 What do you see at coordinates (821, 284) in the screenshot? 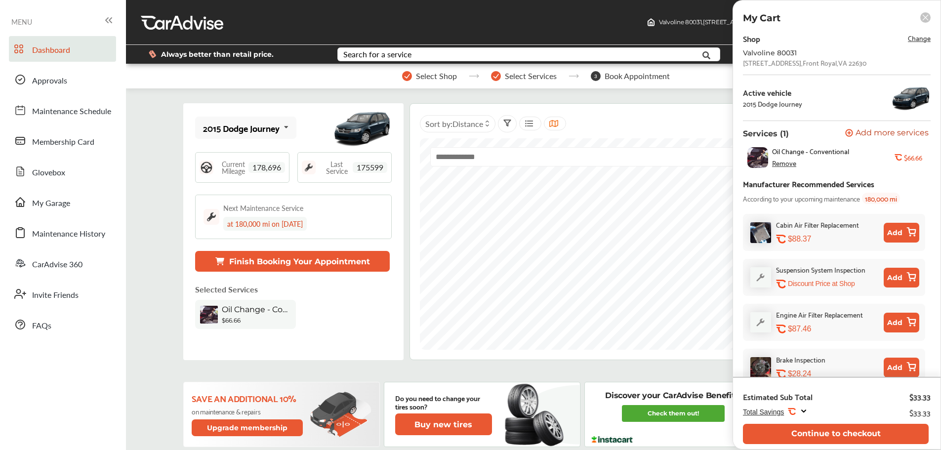
I see `p: Discount Price at Shop` at bounding box center [821, 284].